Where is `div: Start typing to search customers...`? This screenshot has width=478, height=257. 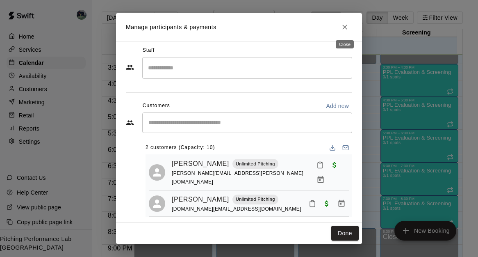
div: Start typing to search customers... is located at coordinates (247, 123).